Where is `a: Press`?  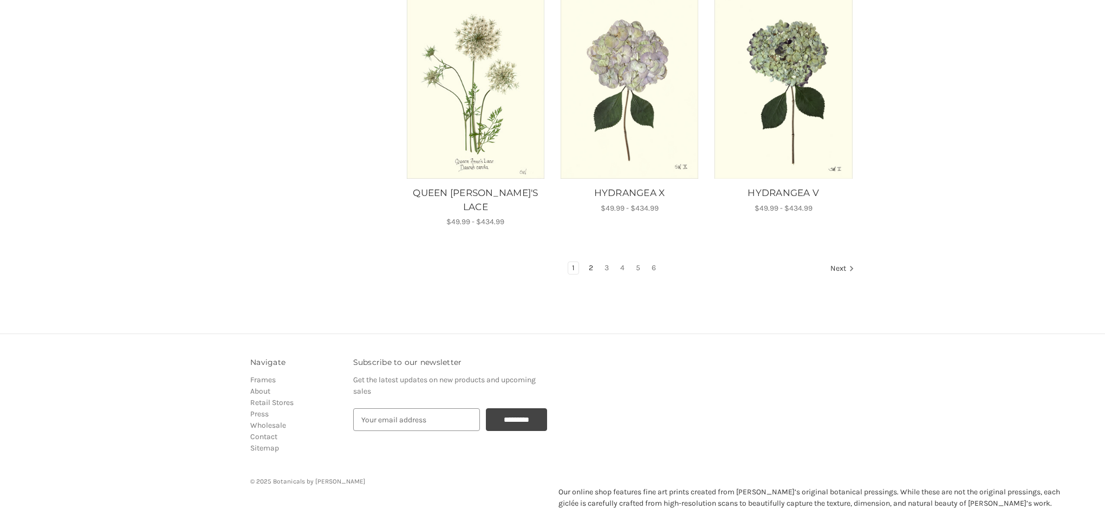
a: Press is located at coordinates (259, 414).